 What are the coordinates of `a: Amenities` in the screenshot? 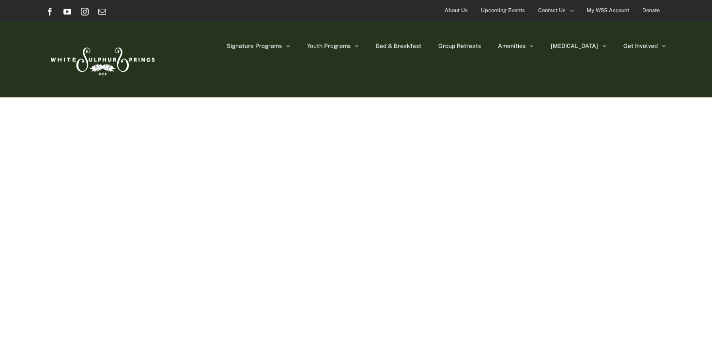 It's located at (516, 46).